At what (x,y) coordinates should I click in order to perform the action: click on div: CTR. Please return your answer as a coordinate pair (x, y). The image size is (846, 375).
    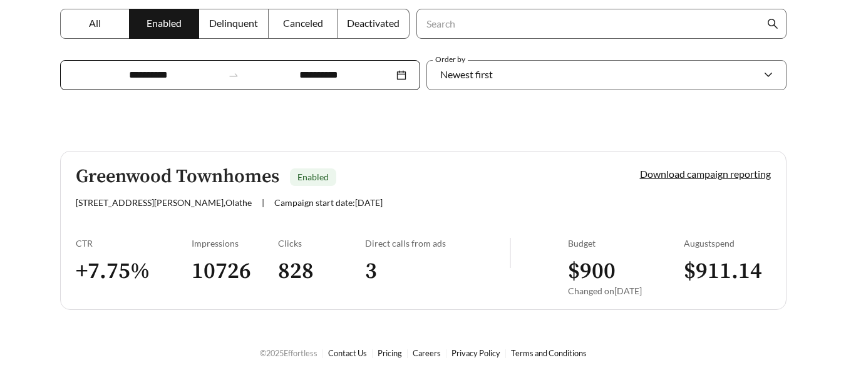
    Looking at the image, I should click on (133, 243).